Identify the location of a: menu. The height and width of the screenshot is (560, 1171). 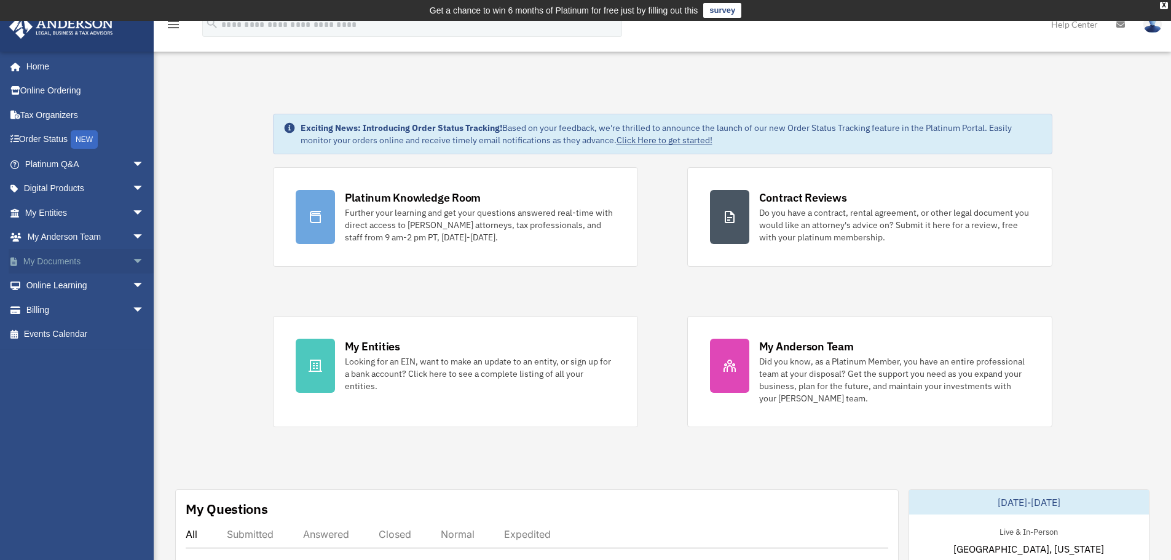
(173, 26).